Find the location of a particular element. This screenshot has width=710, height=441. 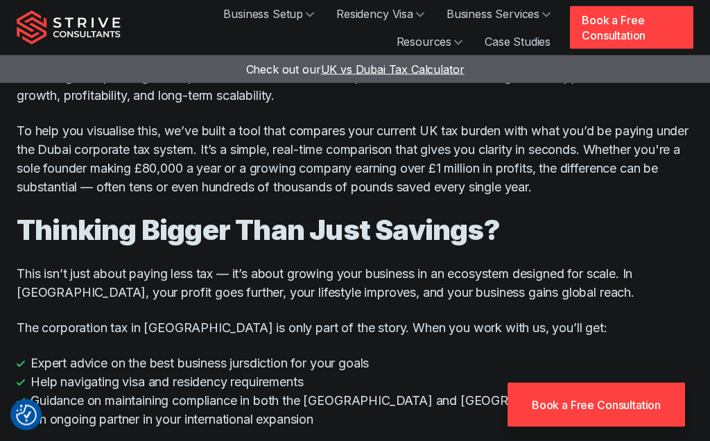

button: Consent Preferences is located at coordinates (26, 415).